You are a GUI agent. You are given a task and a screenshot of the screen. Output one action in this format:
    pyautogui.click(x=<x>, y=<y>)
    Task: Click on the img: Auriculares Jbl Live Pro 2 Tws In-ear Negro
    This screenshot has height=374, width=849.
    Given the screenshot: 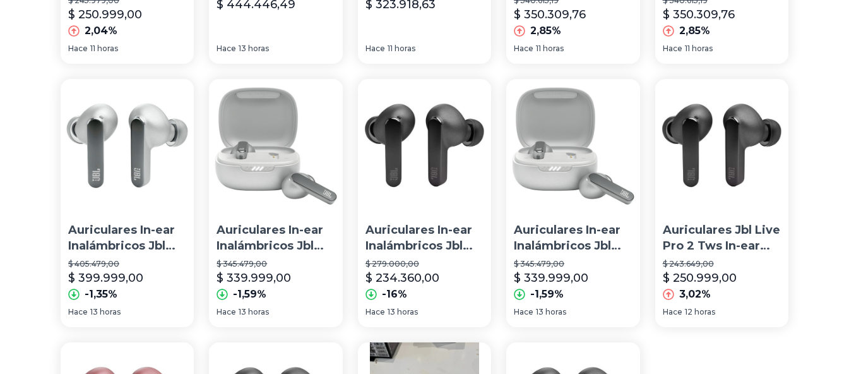 What is the action you would take?
    pyautogui.click(x=721, y=145)
    